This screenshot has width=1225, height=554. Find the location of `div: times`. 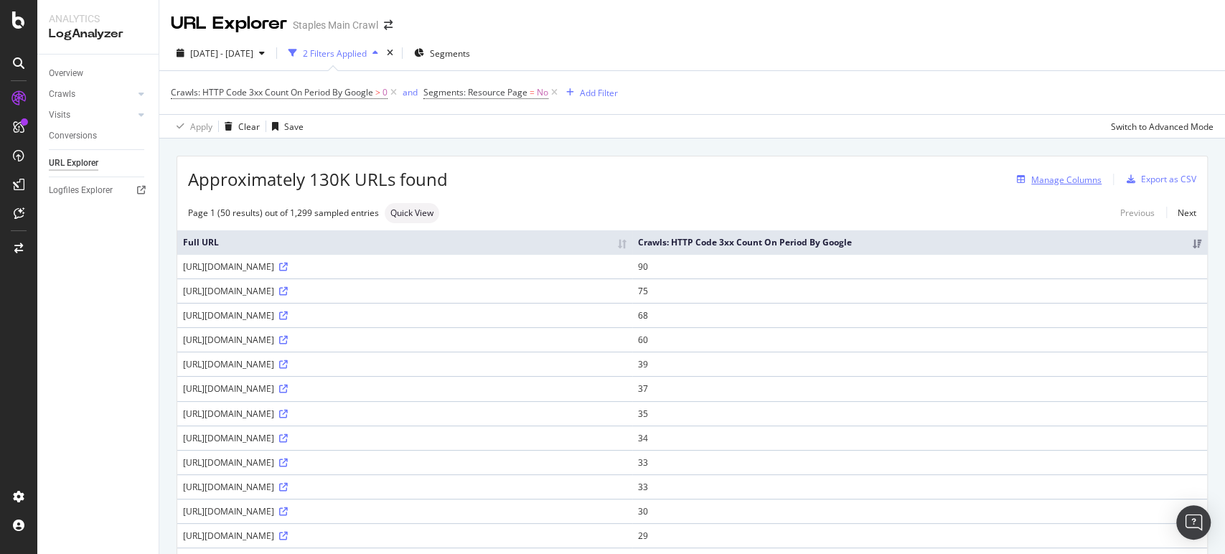

div: times is located at coordinates (390, 53).